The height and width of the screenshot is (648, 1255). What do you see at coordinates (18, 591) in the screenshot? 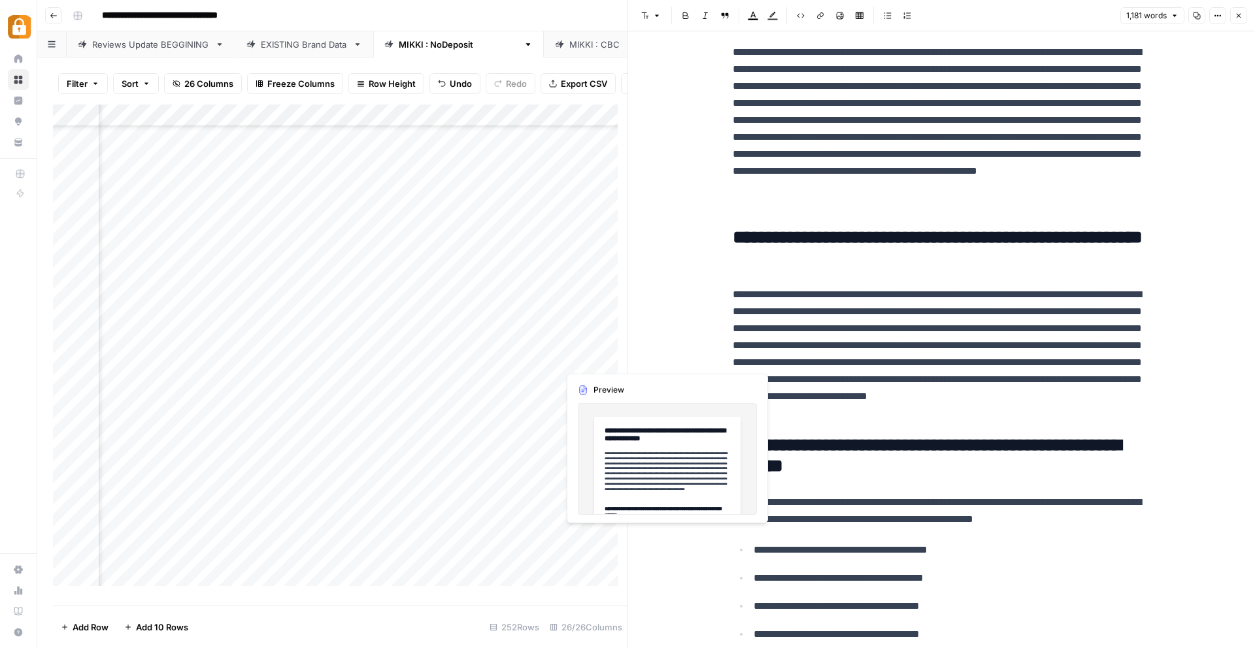
I see `a: Usage` at bounding box center [18, 591].